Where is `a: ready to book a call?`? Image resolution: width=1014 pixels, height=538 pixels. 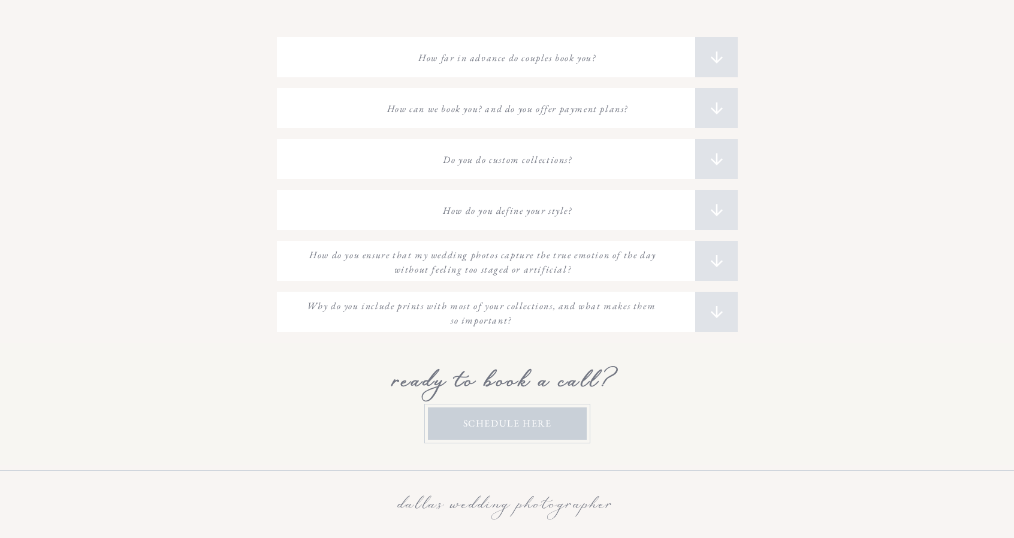
a: ready to book a call? is located at coordinates (507, 380).